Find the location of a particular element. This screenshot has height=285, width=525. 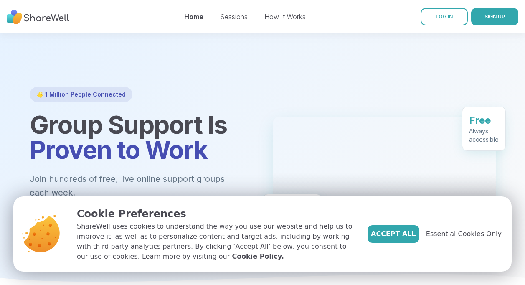

p: Cookie Preferences is located at coordinates (216, 214).